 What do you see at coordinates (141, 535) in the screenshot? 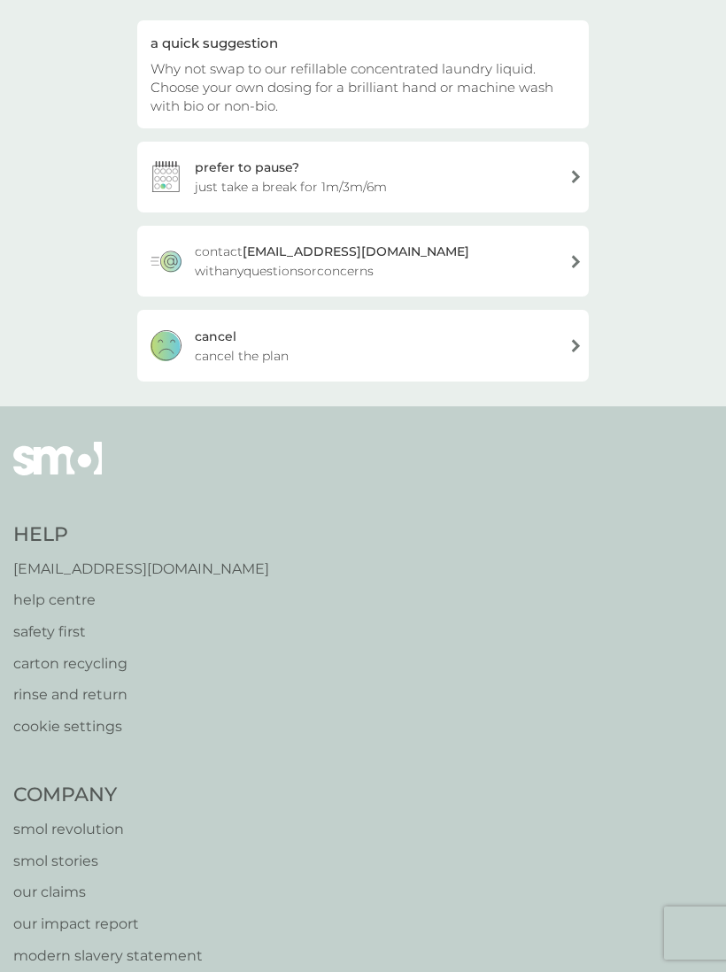
I see `h4: Help` at bounding box center [141, 535].